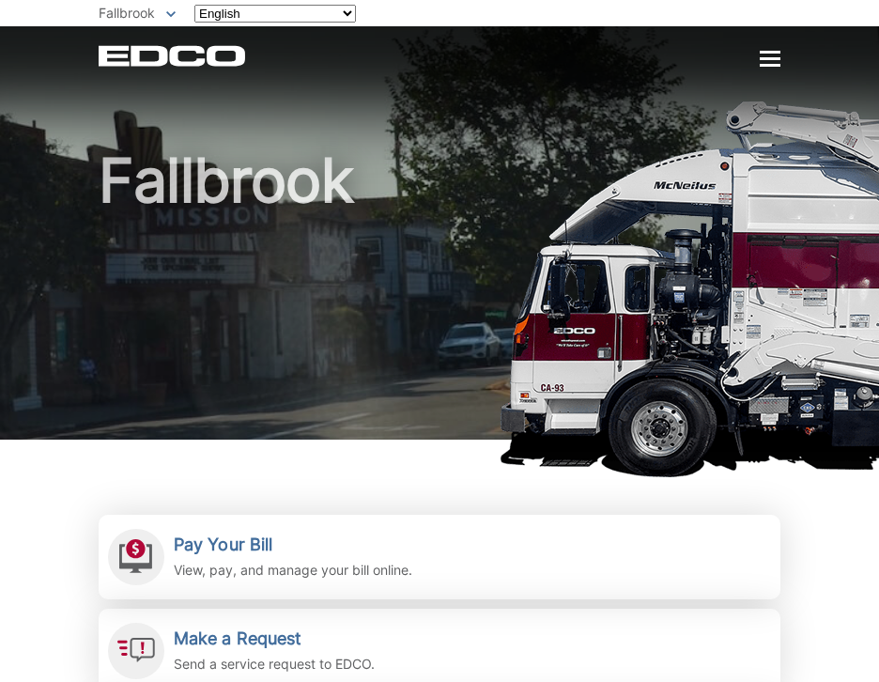 This screenshot has width=879, height=682. I want to click on p: Send a service request to EDCO., so click(274, 664).